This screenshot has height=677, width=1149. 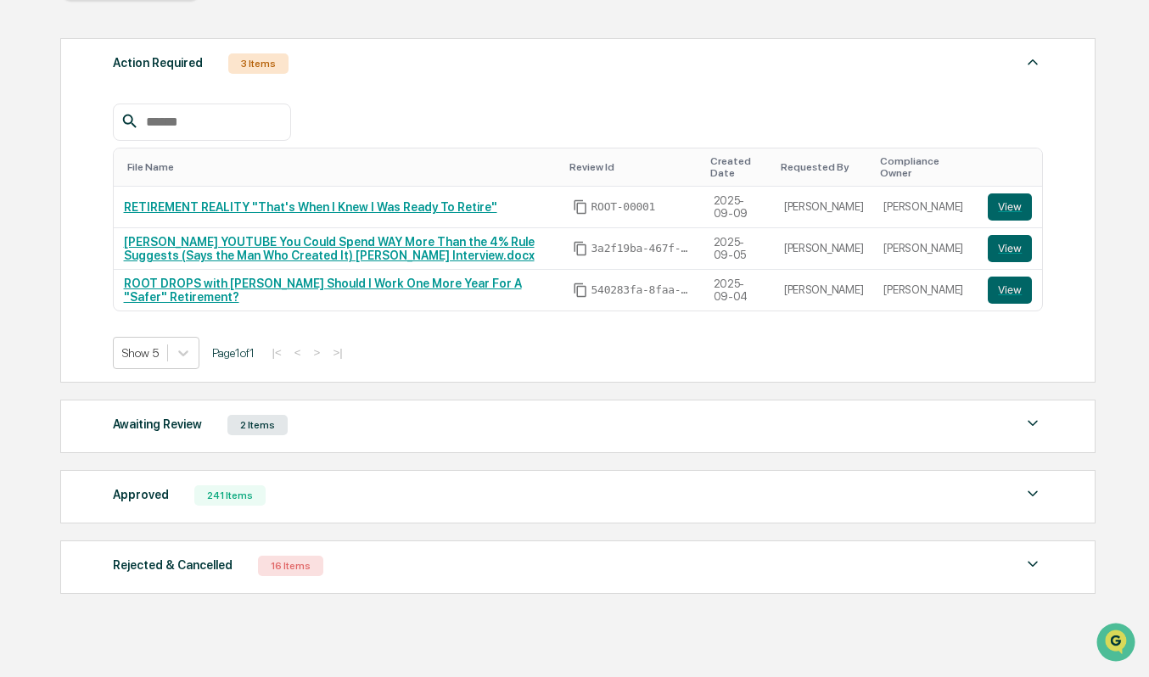 I want to click on a: 🔎Data Lookup, so click(x=62, y=254).